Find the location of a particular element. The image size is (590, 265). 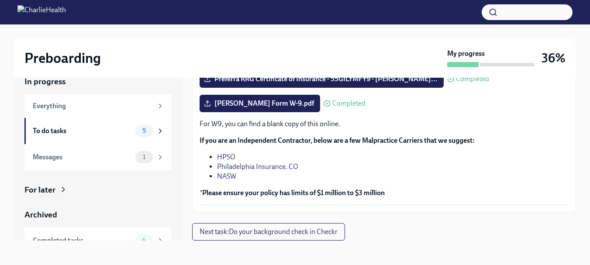

a: In progress is located at coordinates (98, 82).